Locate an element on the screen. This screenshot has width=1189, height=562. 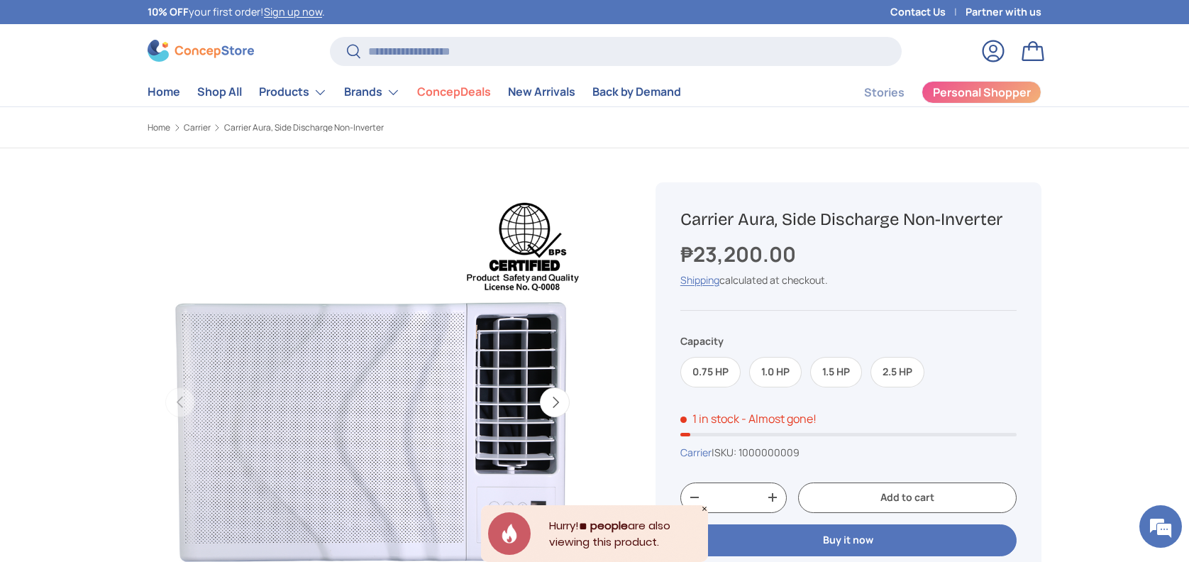
a: Products is located at coordinates (293, 92).